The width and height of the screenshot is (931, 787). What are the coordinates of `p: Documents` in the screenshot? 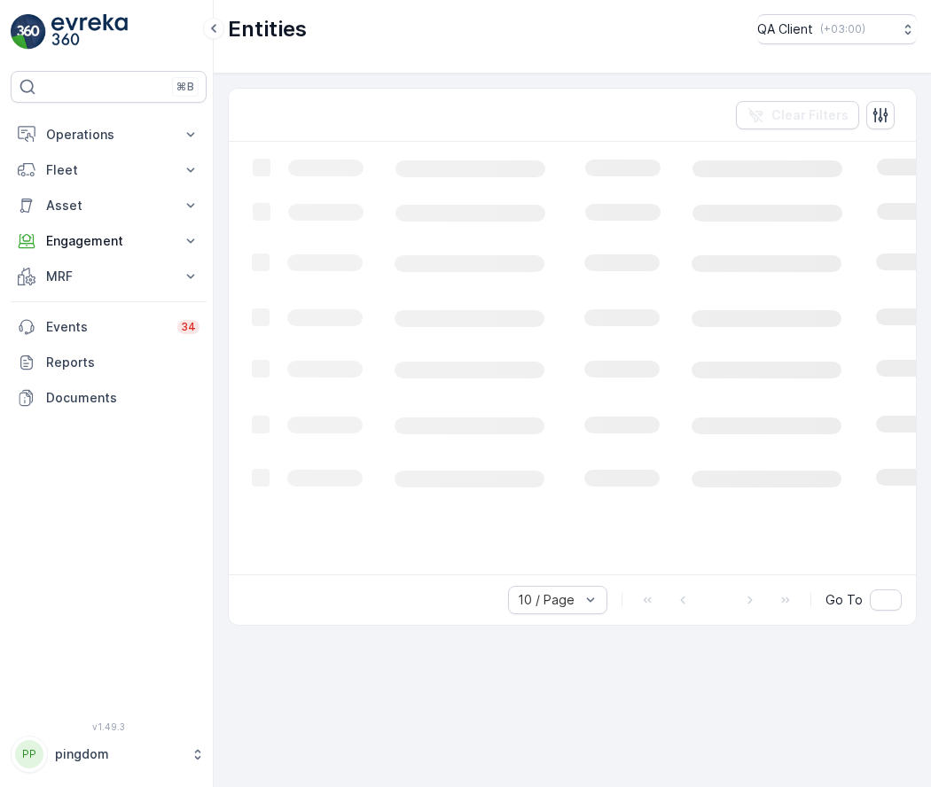 It's located at (122, 398).